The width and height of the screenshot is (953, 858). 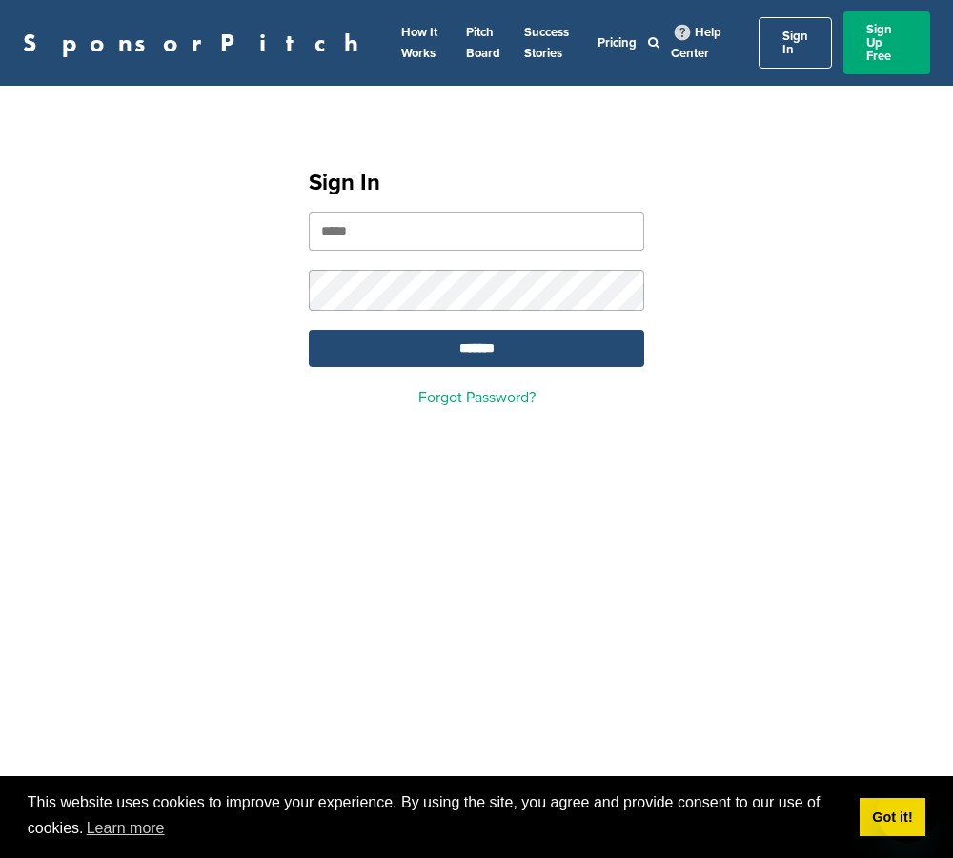 I want to click on a: SponsorPitch, so click(x=196, y=43).